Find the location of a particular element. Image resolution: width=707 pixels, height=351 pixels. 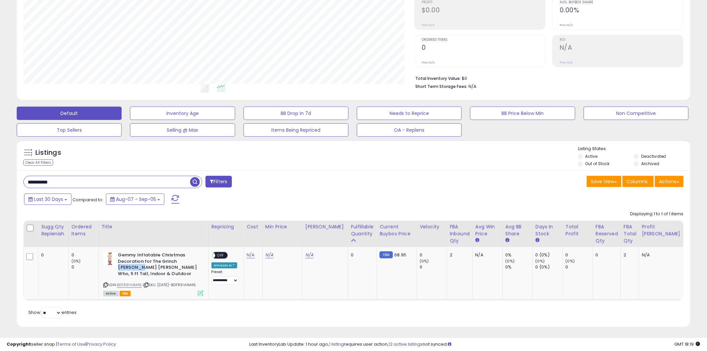

li: $0 is located at coordinates (547, 78).